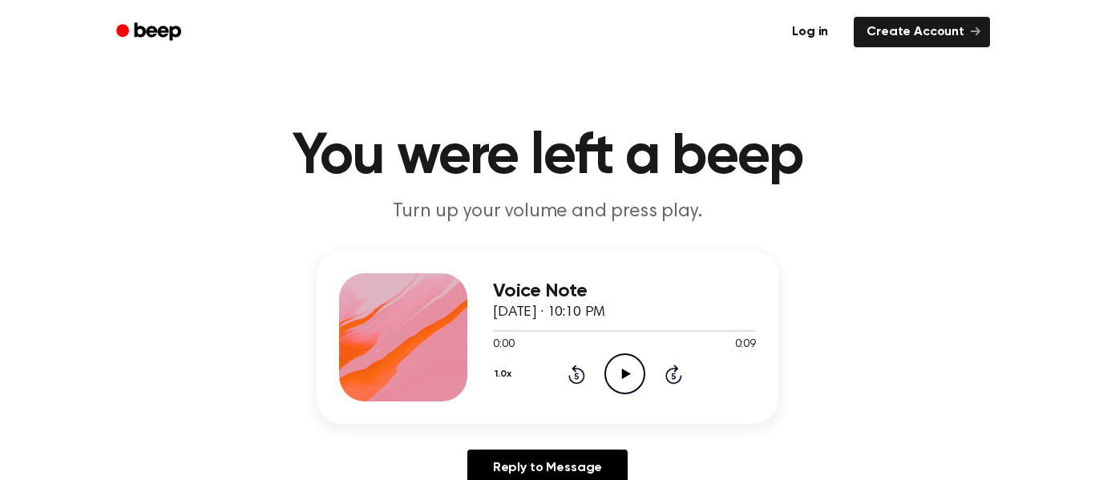 This screenshot has height=480, width=1095. Describe the element at coordinates (809, 32) in the screenshot. I see `a: Log in` at that location.